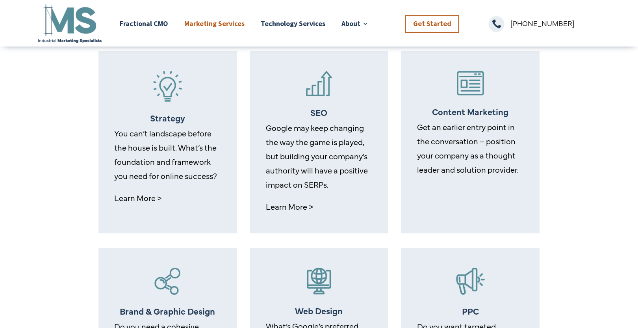  What do you see at coordinates (319, 160) in the screenshot?
I see `p: Google may keep changing the way the game is played, but building your company’s authority will h...` at bounding box center [319, 160].